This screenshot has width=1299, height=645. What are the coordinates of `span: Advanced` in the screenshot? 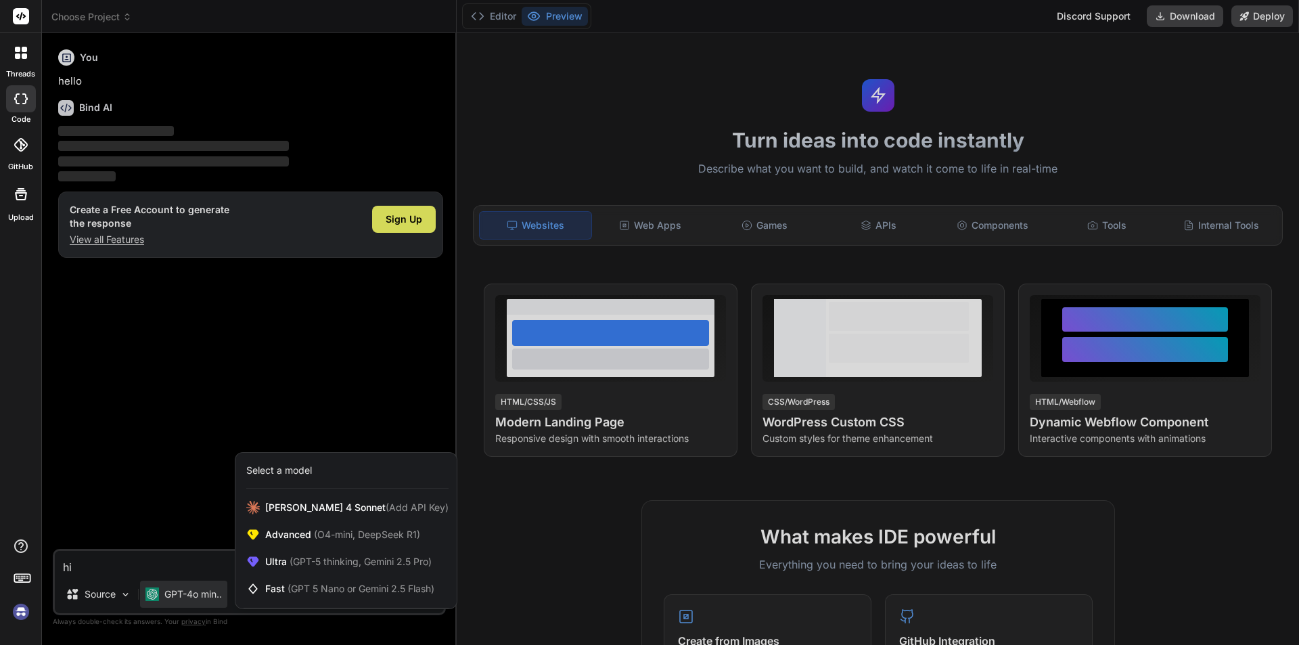 It's located at (342, 534).